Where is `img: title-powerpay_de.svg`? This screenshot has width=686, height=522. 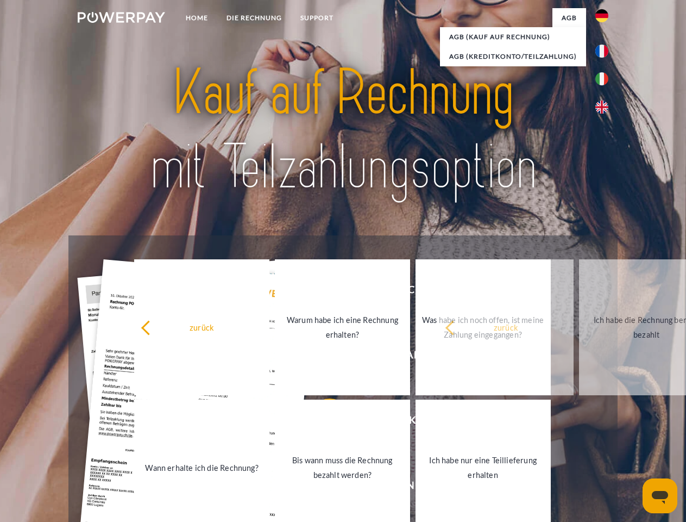 img: title-powerpay_de.svg is located at coordinates (343, 130).